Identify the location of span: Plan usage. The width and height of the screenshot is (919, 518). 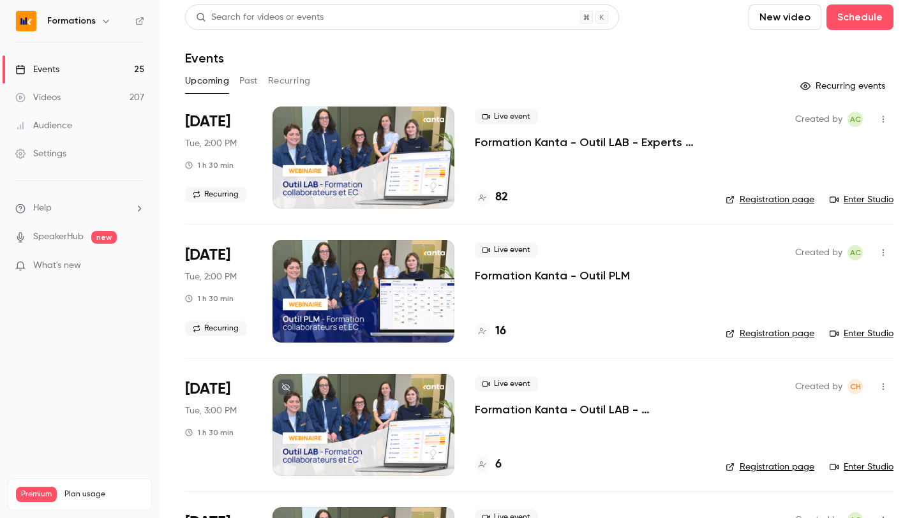
(104, 494).